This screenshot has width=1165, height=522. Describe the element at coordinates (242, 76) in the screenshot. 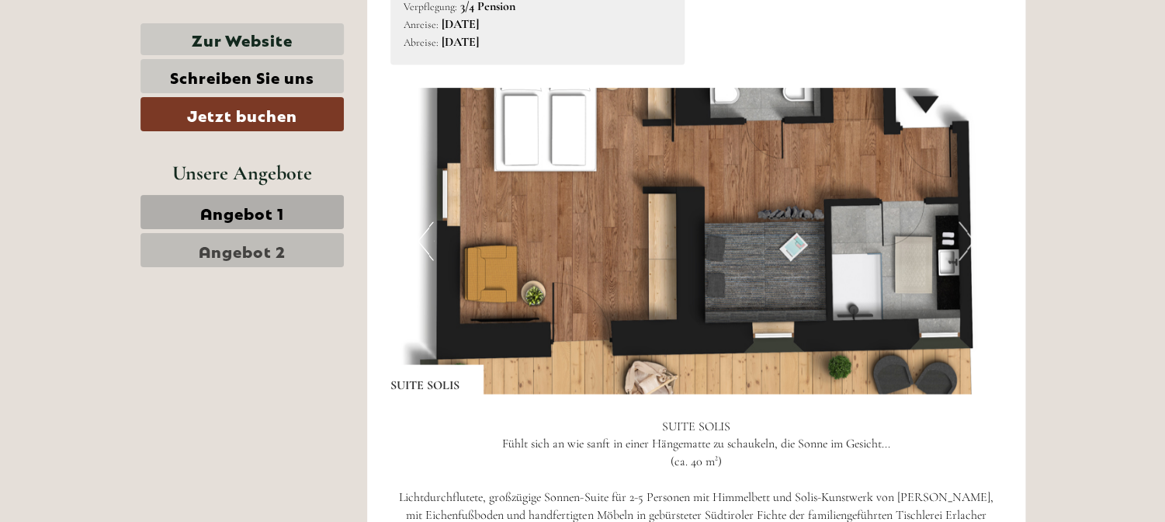

I see `a: Schreiben Sie uns` at that location.